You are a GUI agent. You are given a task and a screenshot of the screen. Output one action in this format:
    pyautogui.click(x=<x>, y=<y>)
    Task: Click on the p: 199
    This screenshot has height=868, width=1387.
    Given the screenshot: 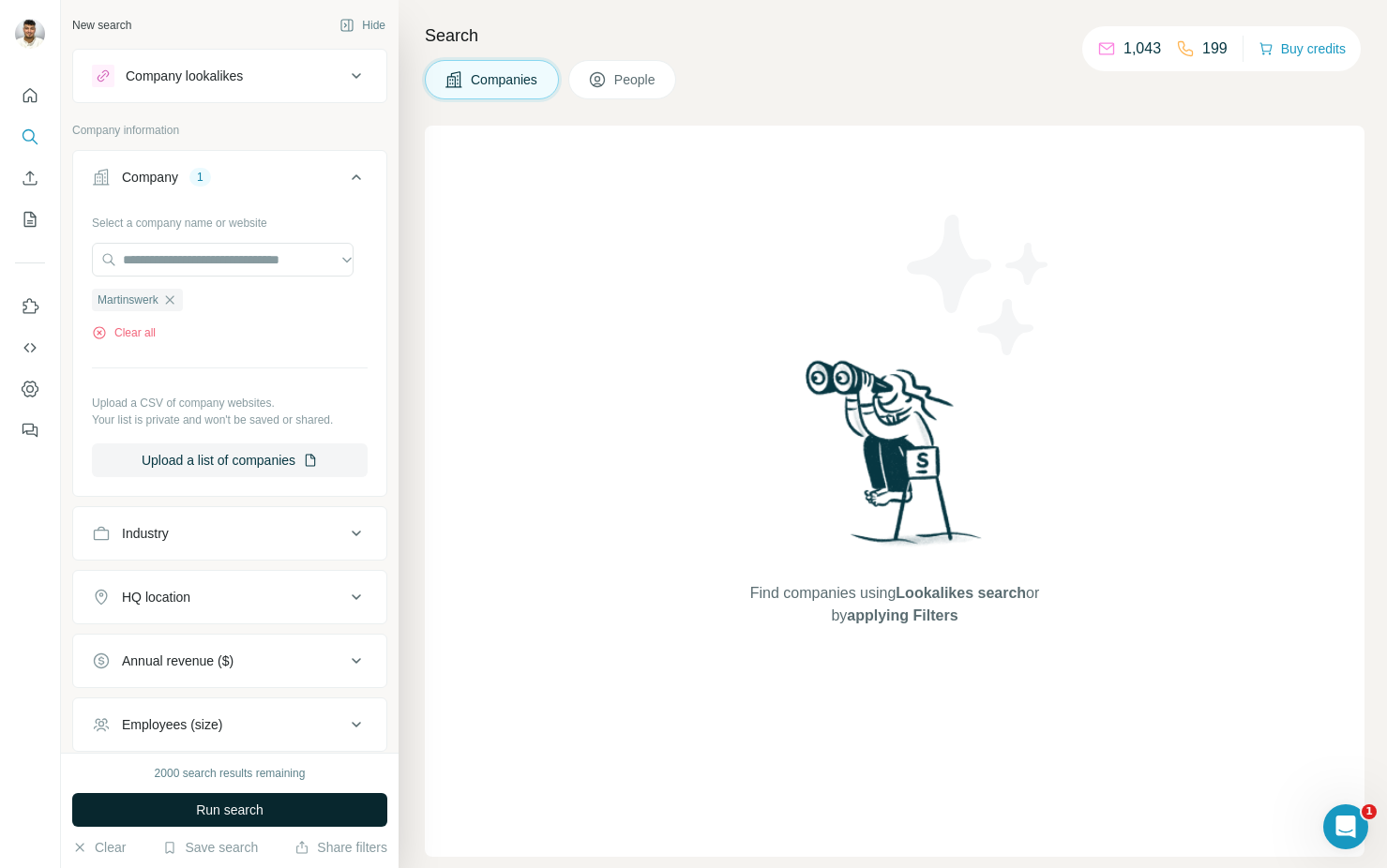 What is the action you would take?
    pyautogui.click(x=1215, y=49)
    